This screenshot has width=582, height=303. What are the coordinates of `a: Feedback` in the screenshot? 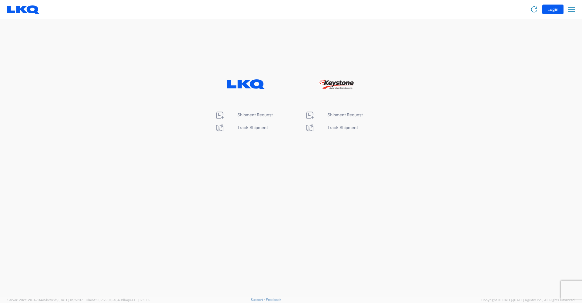 It's located at (273, 300).